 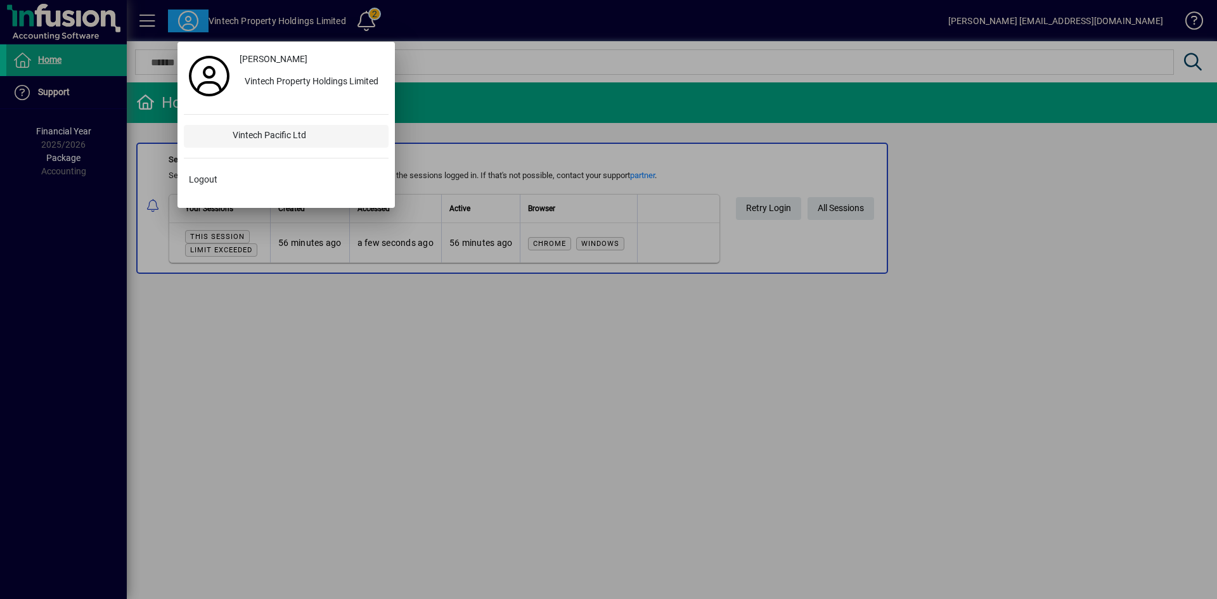 I want to click on button: Logout, so click(x=286, y=180).